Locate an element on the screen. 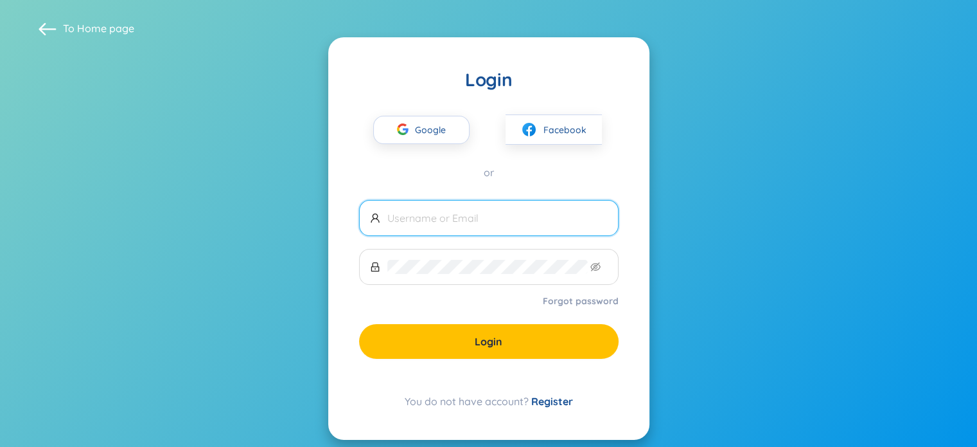  button: facebookFacebook is located at coordinates (554, 129).